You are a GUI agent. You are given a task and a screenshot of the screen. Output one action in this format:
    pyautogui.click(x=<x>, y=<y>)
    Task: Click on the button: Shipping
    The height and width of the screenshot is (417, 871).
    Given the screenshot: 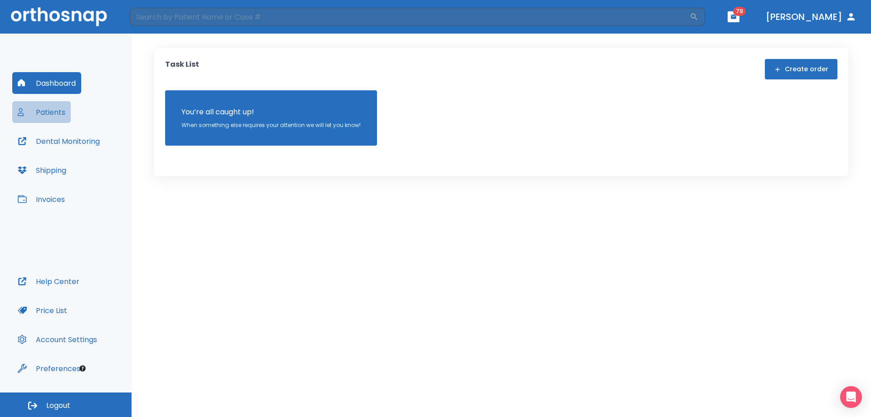 What is the action you would take?
    pyautogui.click(x=42, y=170)
    